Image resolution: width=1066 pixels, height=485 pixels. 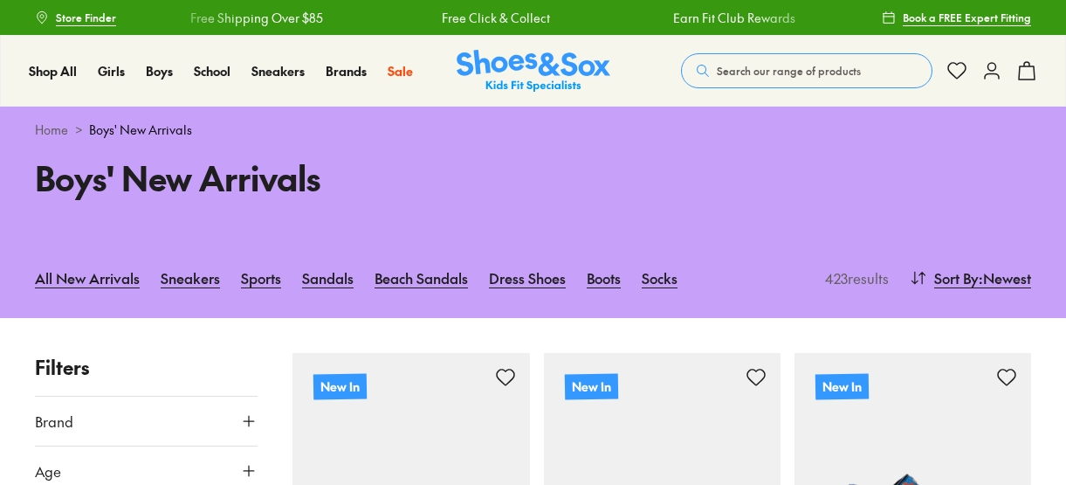 I want to click on a: Sports, so click(x=261, y=278).